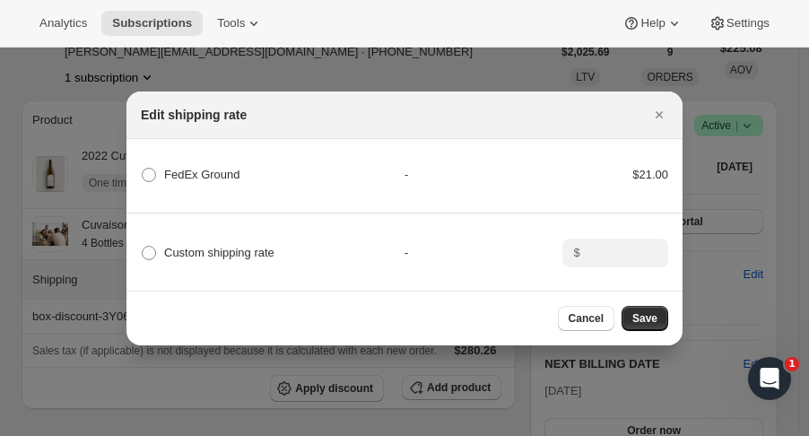 This screenshot has width=809, height=436. I want to click on span: Cancel, so click(586, 318).